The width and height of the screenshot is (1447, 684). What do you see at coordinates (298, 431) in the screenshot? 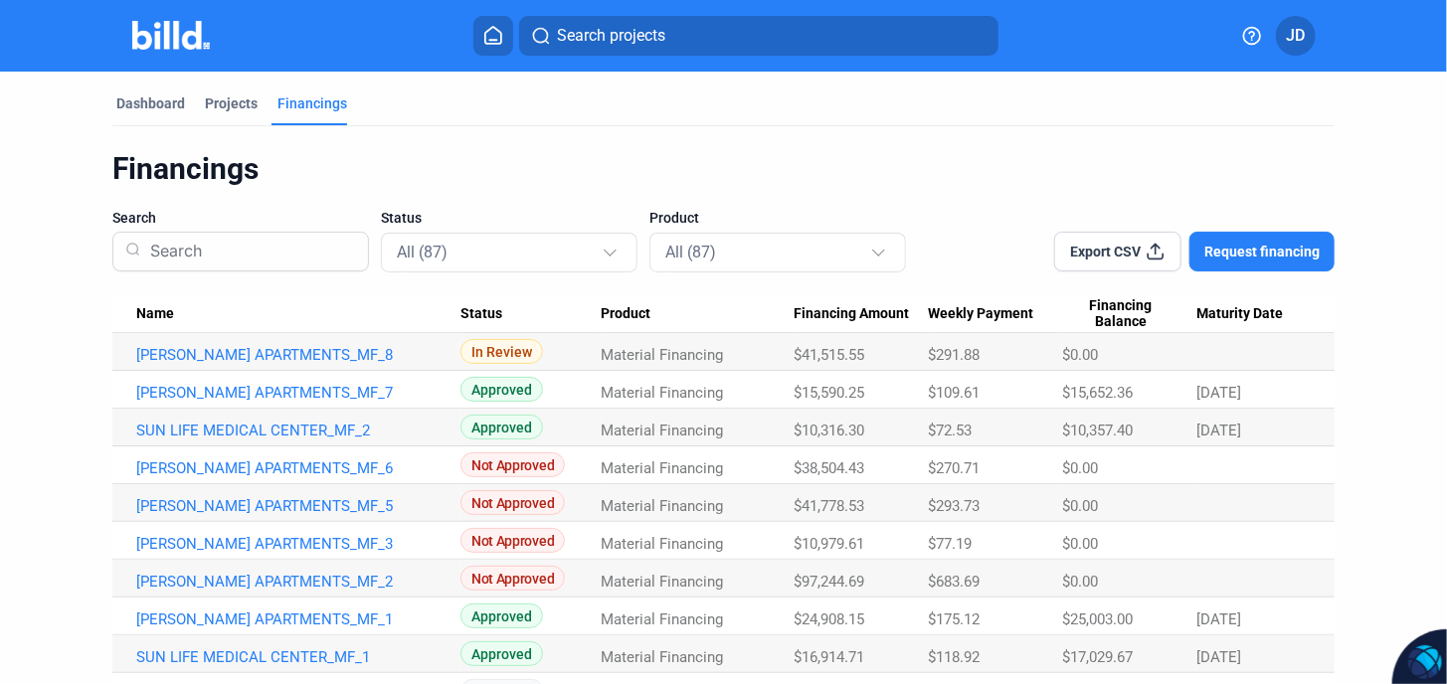
I see `a: SUN LIFE MEDICAL CENTER_MF_2` at bounding box center [298, 431].